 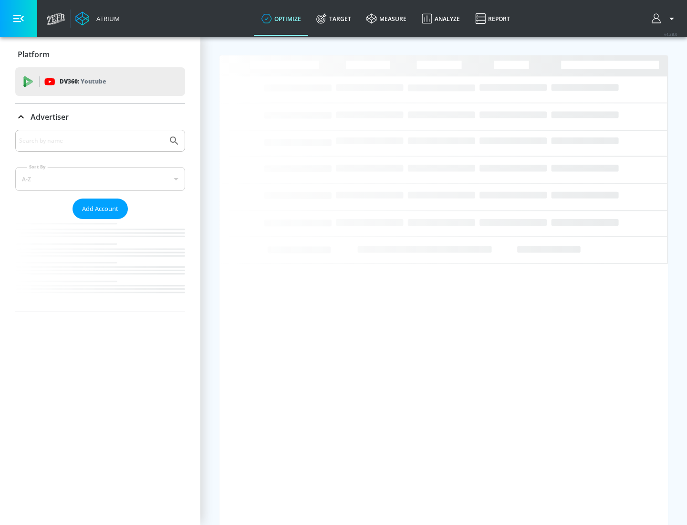 What do you see at coordinates (83, 82) in the screenshot?
I see `p: DV360:` at bounding box center [83, 82].